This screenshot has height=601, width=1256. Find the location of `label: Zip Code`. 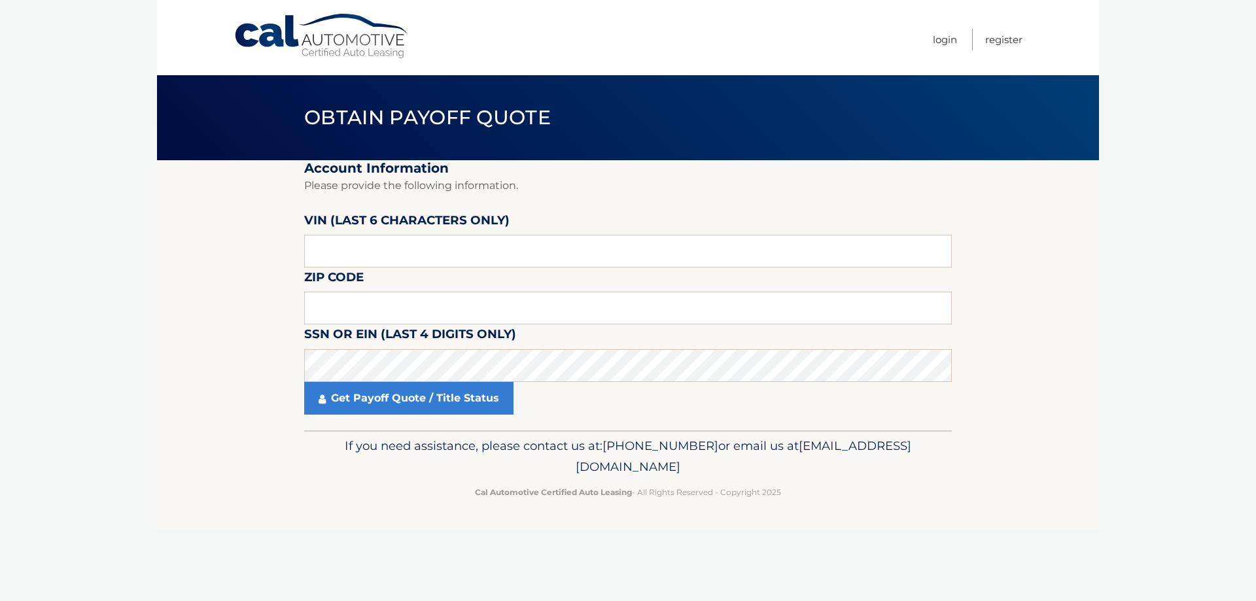

label: Zip Code is located at coordinates (334, 279).